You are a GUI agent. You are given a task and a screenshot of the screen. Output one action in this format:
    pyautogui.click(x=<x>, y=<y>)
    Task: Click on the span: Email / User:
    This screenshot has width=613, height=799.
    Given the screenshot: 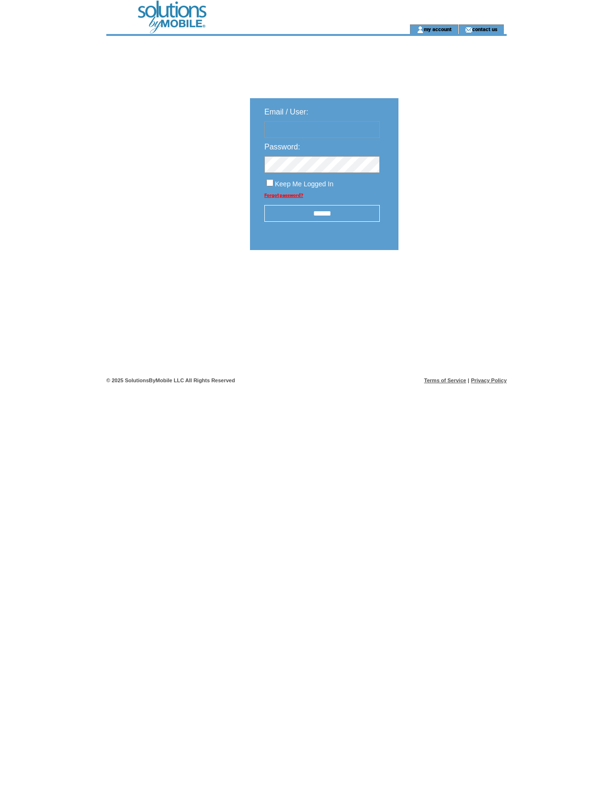 What is the action you would take?
    pyautogui.click(x=286, y=112)
    